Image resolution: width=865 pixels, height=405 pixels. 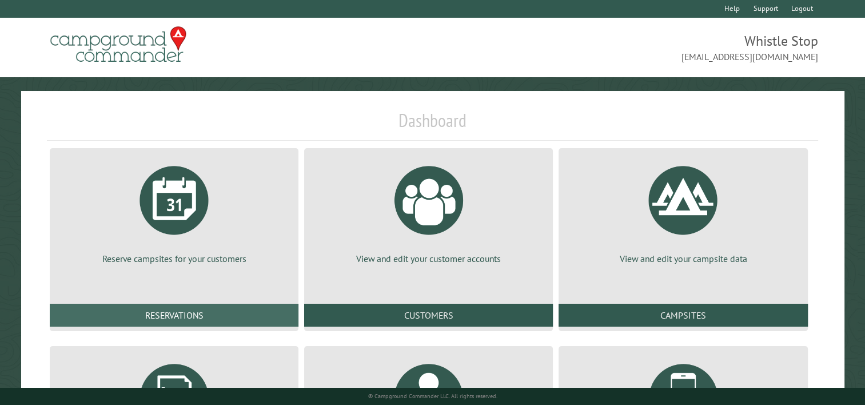 What do you see at coordinates (428, 211) in the screenshot?
I see `a: View and edit your customer accounts` at bounding box center [428, 211].